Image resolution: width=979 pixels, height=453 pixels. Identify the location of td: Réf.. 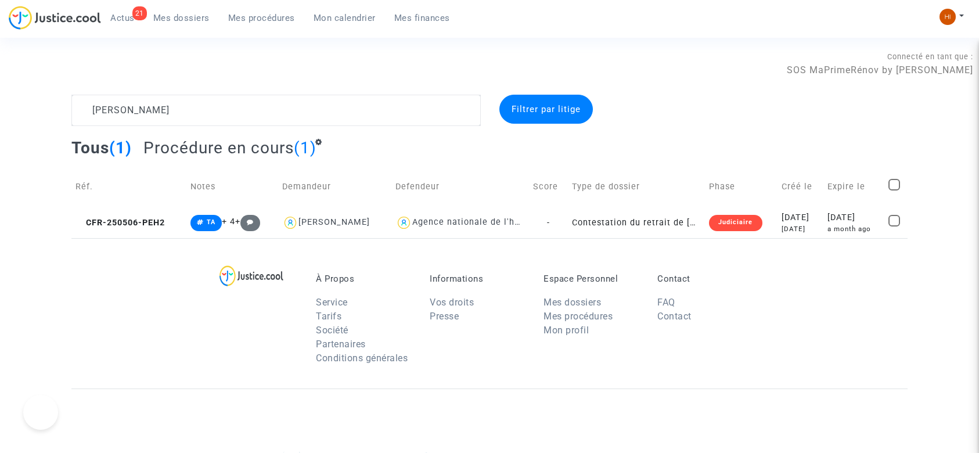
(129, 186).